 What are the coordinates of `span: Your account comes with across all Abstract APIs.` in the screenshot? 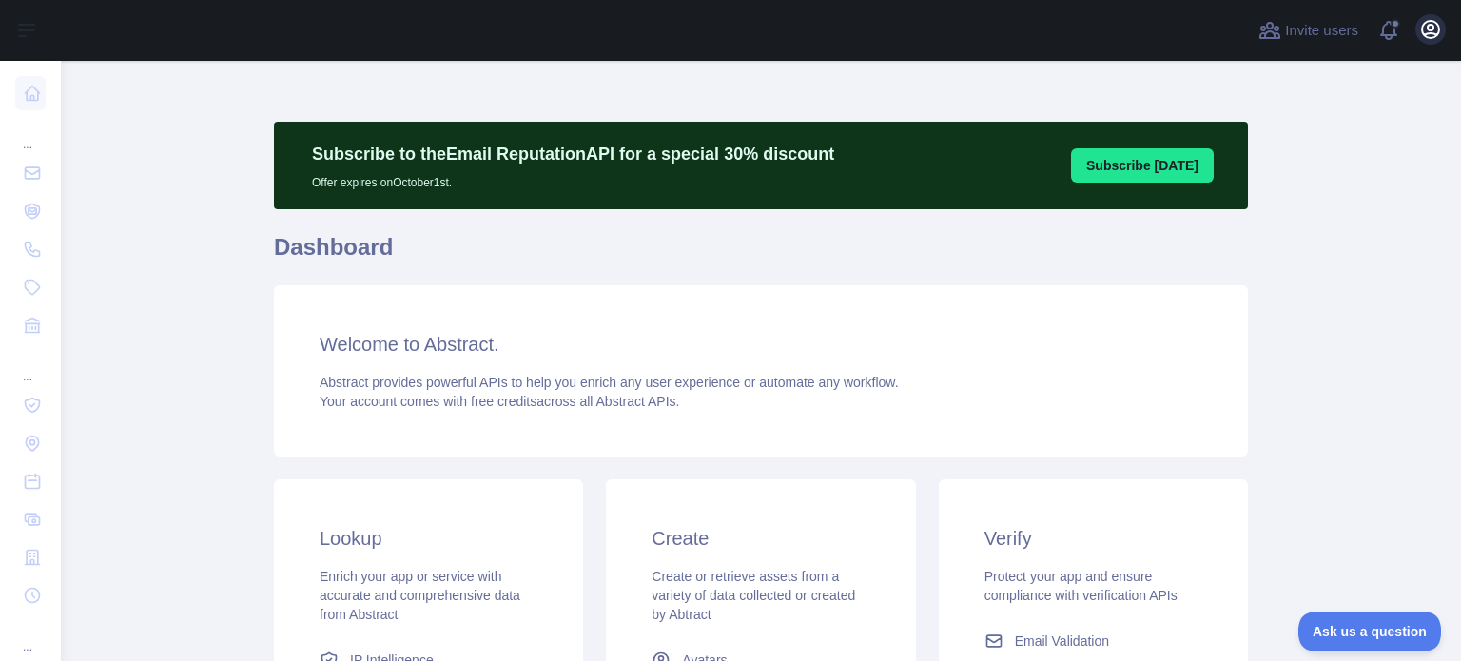 It's located at (499, 401).